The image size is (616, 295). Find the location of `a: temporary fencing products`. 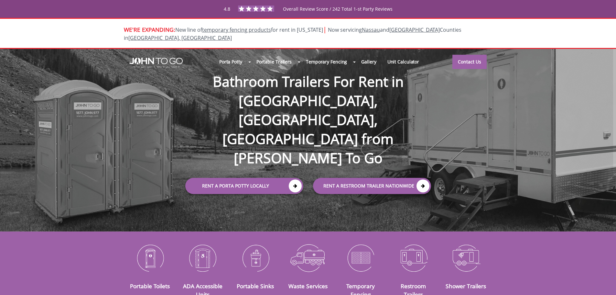

a: temporary fencing products is located at coordinates (236, 30).